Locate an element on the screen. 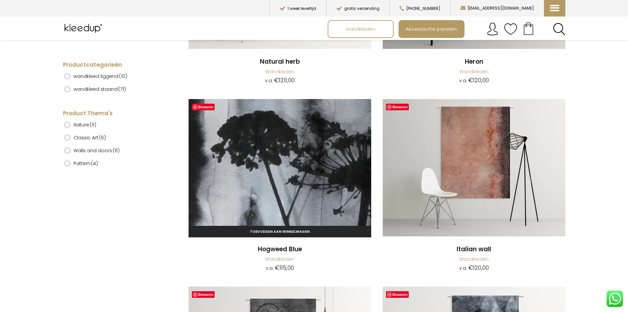  label: Classic Art is located at coordinates (90, 138).